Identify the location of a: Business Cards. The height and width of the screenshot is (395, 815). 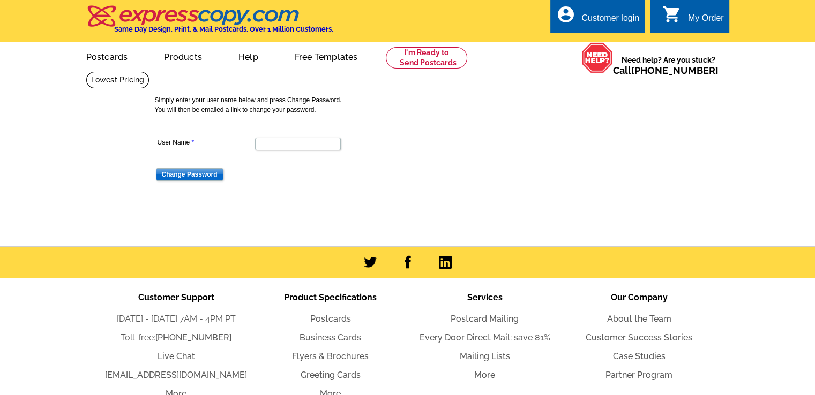
(330, 338).